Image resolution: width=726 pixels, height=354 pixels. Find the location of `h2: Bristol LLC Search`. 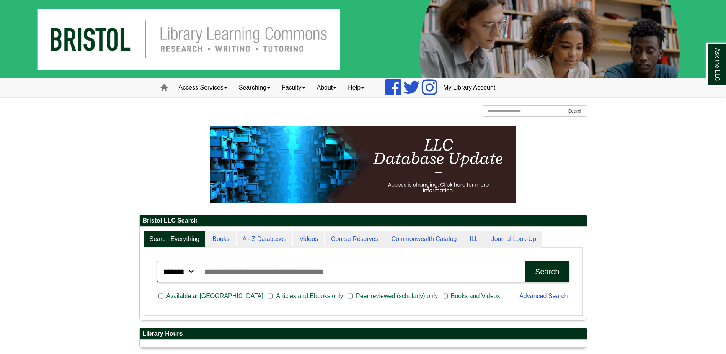

h2: Bristol LLC Search is located at coordinates (363, 220).